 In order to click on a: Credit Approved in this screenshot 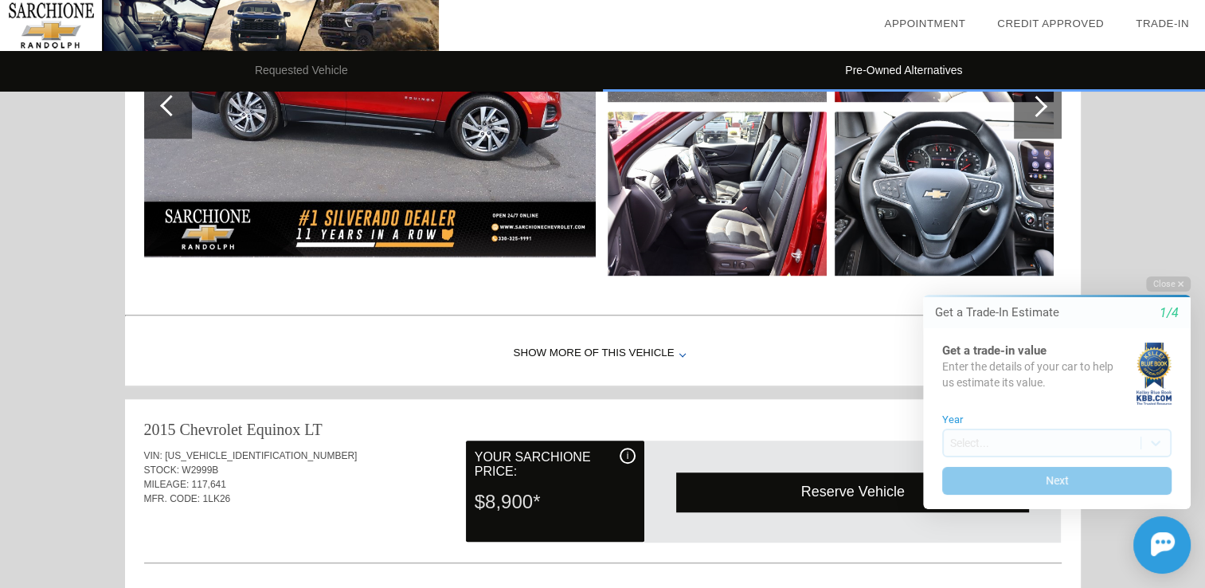, I will do `click(1051, 23)`.